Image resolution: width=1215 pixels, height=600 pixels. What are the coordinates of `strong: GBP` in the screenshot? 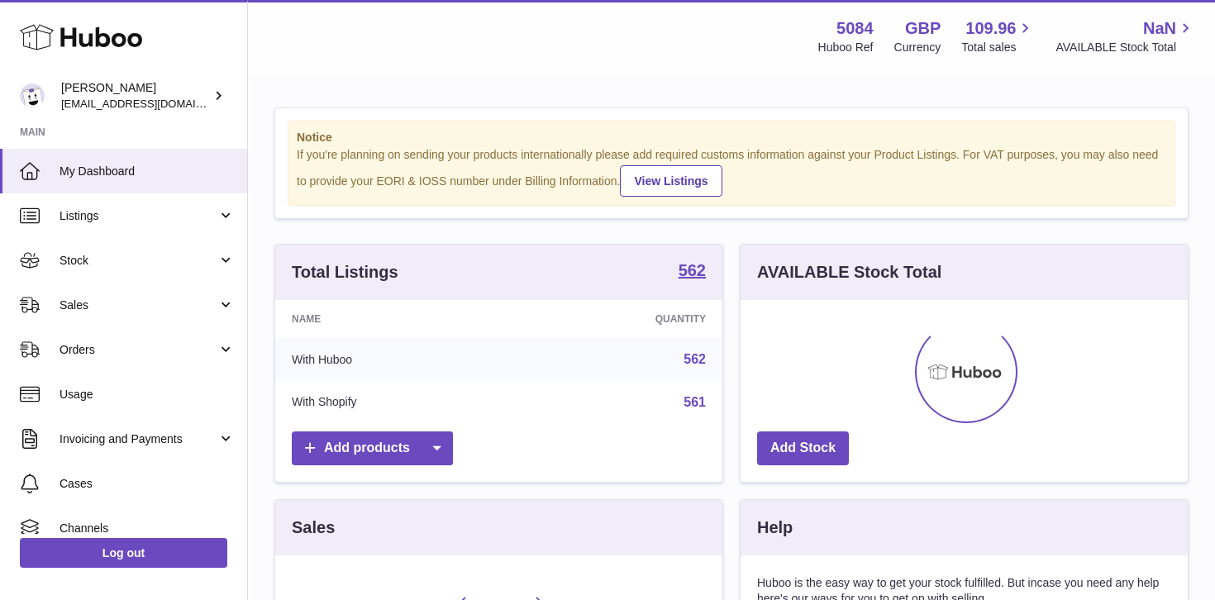 It's located at (923, 28).